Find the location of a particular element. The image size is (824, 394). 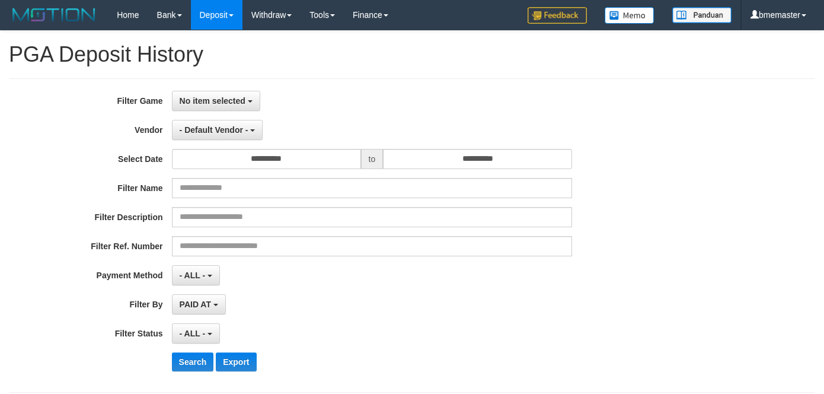

span: No item selected is located at coordinates (212, 101).